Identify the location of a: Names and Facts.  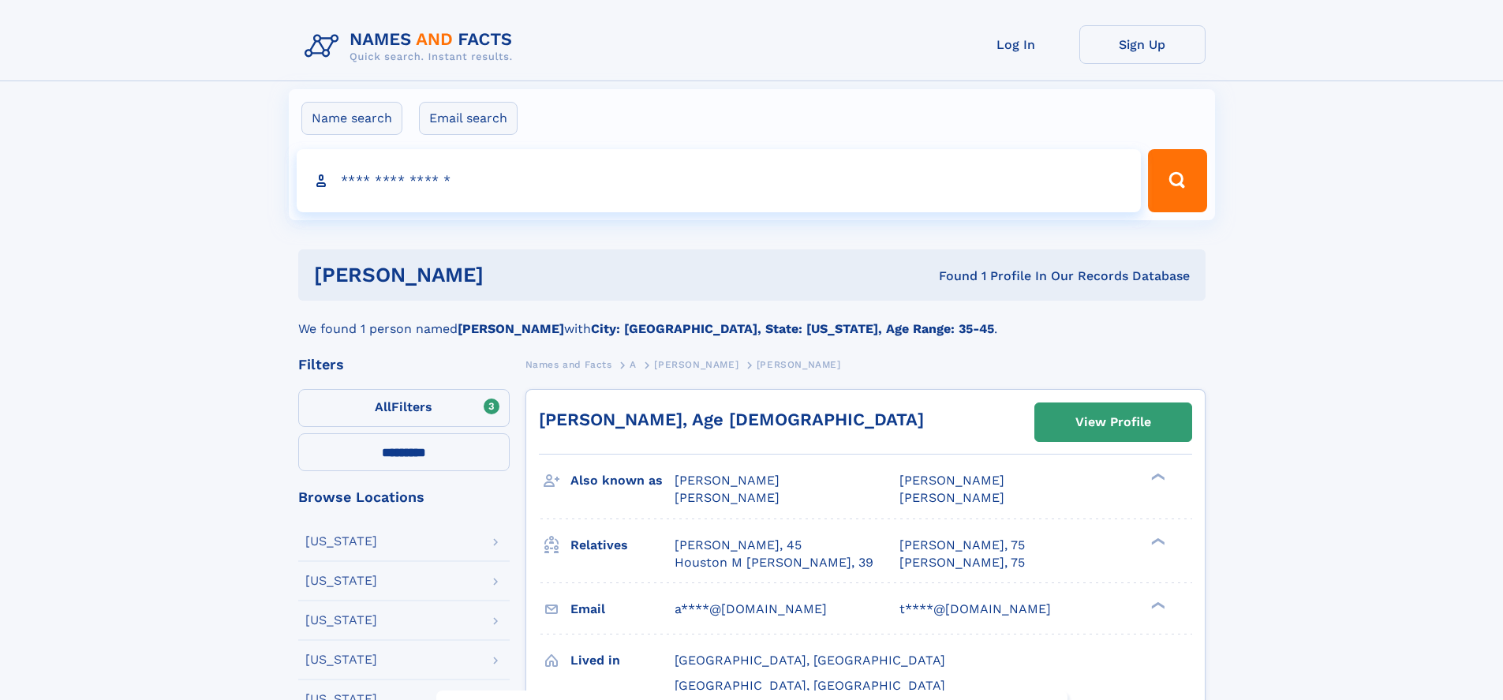
(569, 364).